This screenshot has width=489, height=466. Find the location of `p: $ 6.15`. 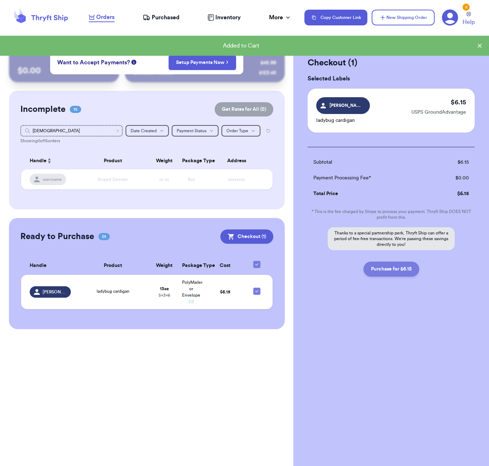

p: $ 6.15 is located at coordinates (458, 102).